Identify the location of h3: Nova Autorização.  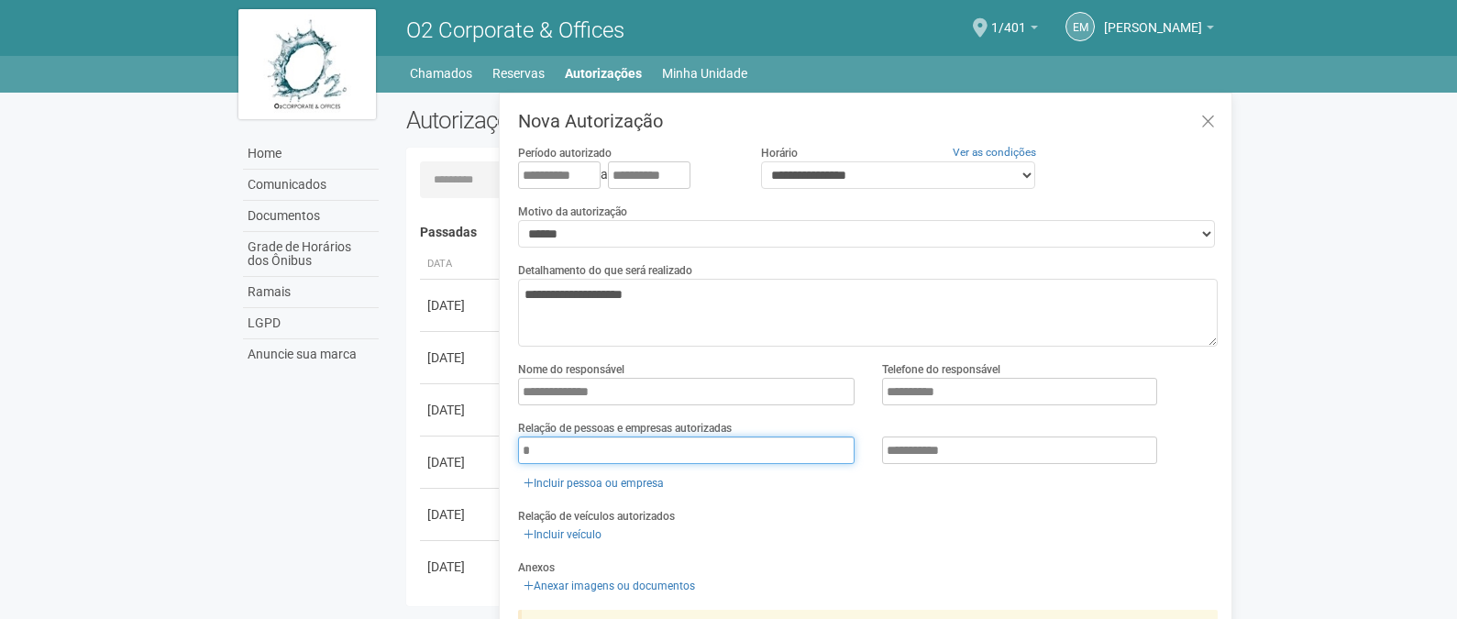
(868, 121).